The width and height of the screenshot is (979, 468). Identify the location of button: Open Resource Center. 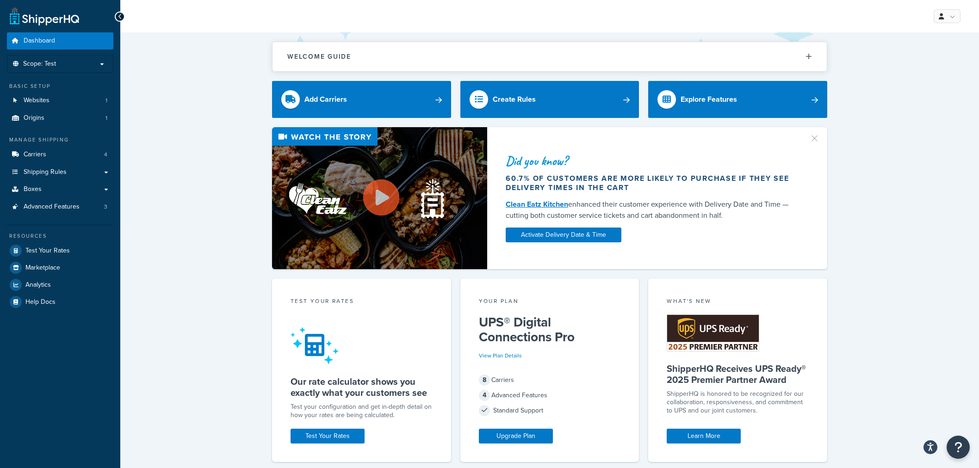
(958, 447).